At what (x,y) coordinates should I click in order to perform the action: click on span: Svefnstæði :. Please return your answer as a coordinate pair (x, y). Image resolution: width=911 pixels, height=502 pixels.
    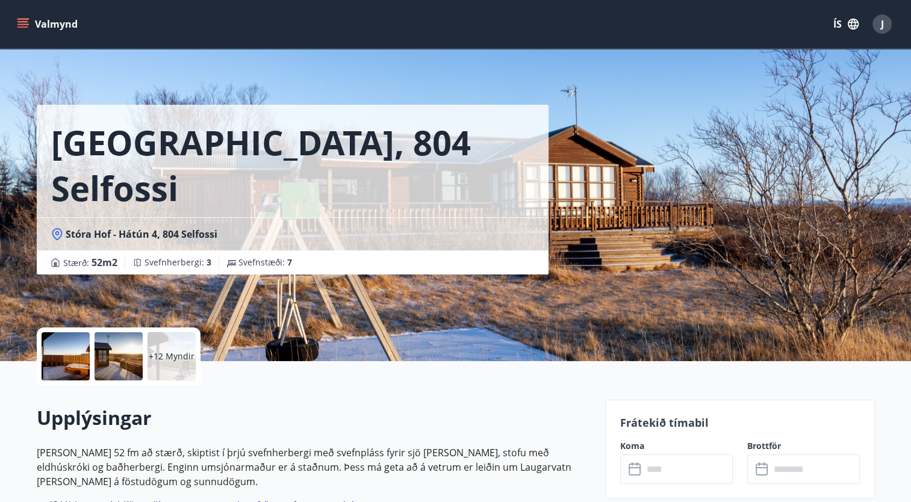
    Looking at the image, I should click on (265, 262).